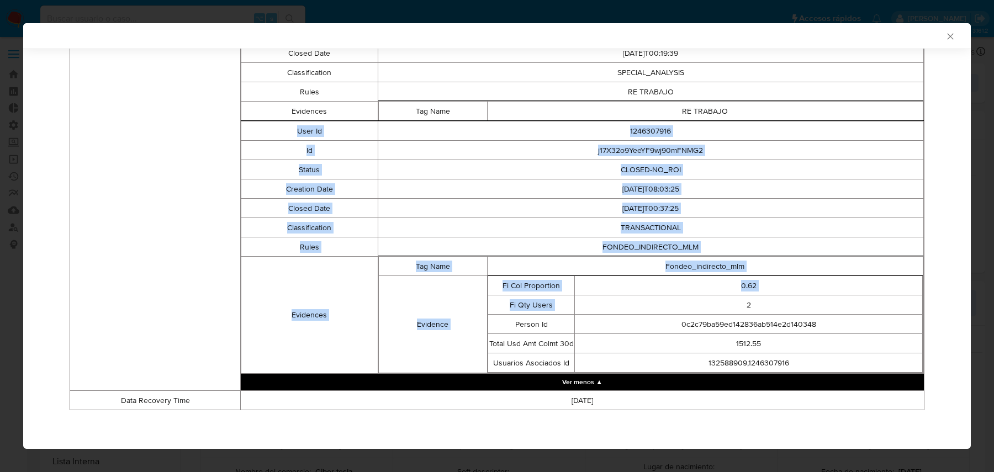  What do you see at coordinates (309, 170) in the screenshot?
I see `td: Status` at bounding box center [309, 170].